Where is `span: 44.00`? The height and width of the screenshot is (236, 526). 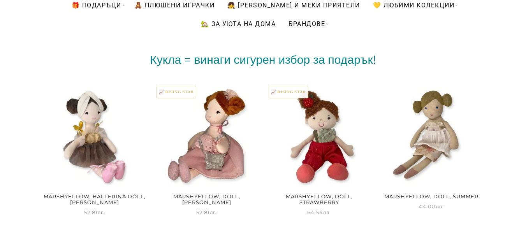
span: 44.00 is located at coordinates (431, 207).